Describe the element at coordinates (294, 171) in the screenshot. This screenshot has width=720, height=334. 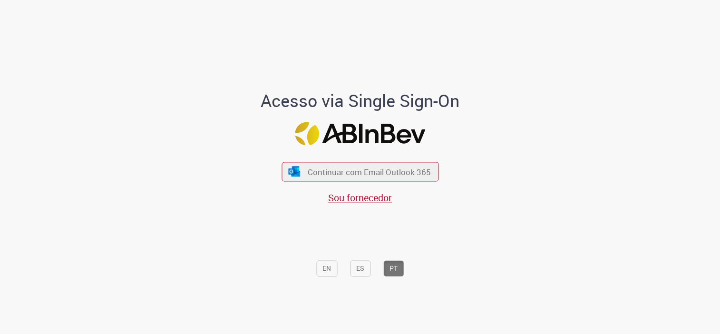
I see `img: ícone Azure/Microsoft 360` at that location.